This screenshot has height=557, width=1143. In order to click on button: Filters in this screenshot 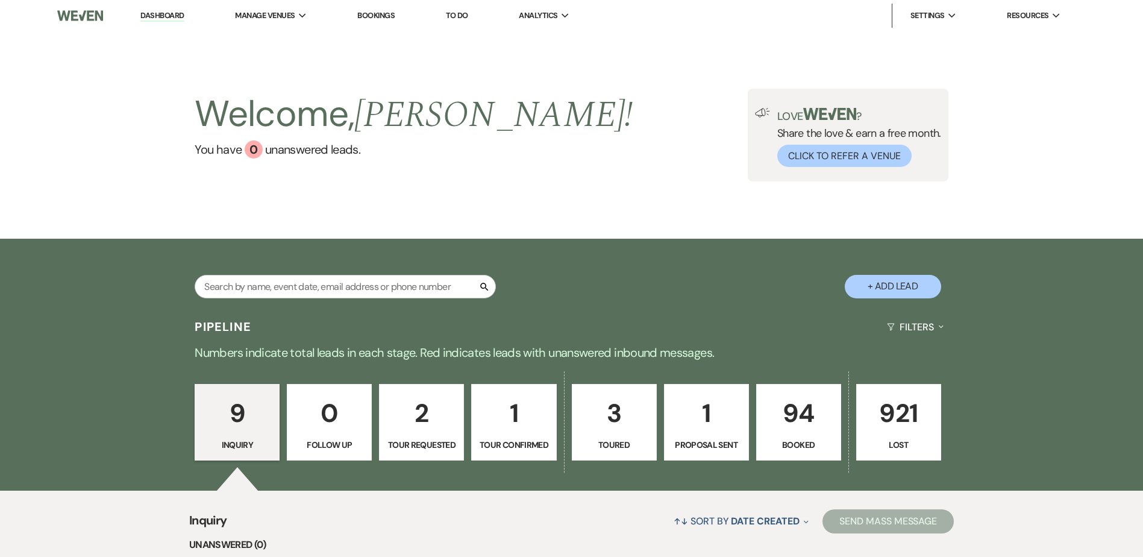, I will do `click(915, 327)`.